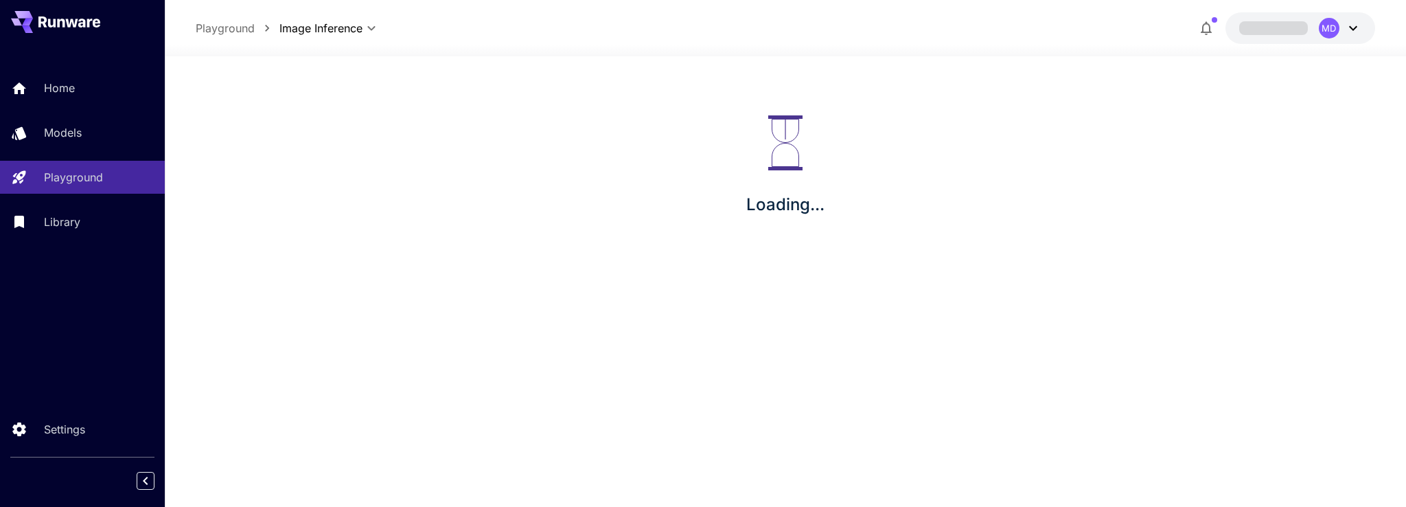 The image size is (1406, 507). Describe the element at coordinates (59, 88) in the screenshot. I see `p: Home` at that location.